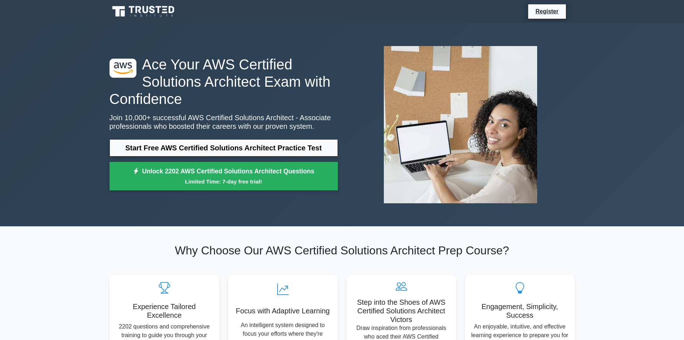 This screenshot has height=340, width=684. Describe the element at coordinates (224, 122) in the screenshot. I see `p: Join 10,000+ successful AWS Certified Solutions Architect - Associate professionals who boosted t...` at that location.